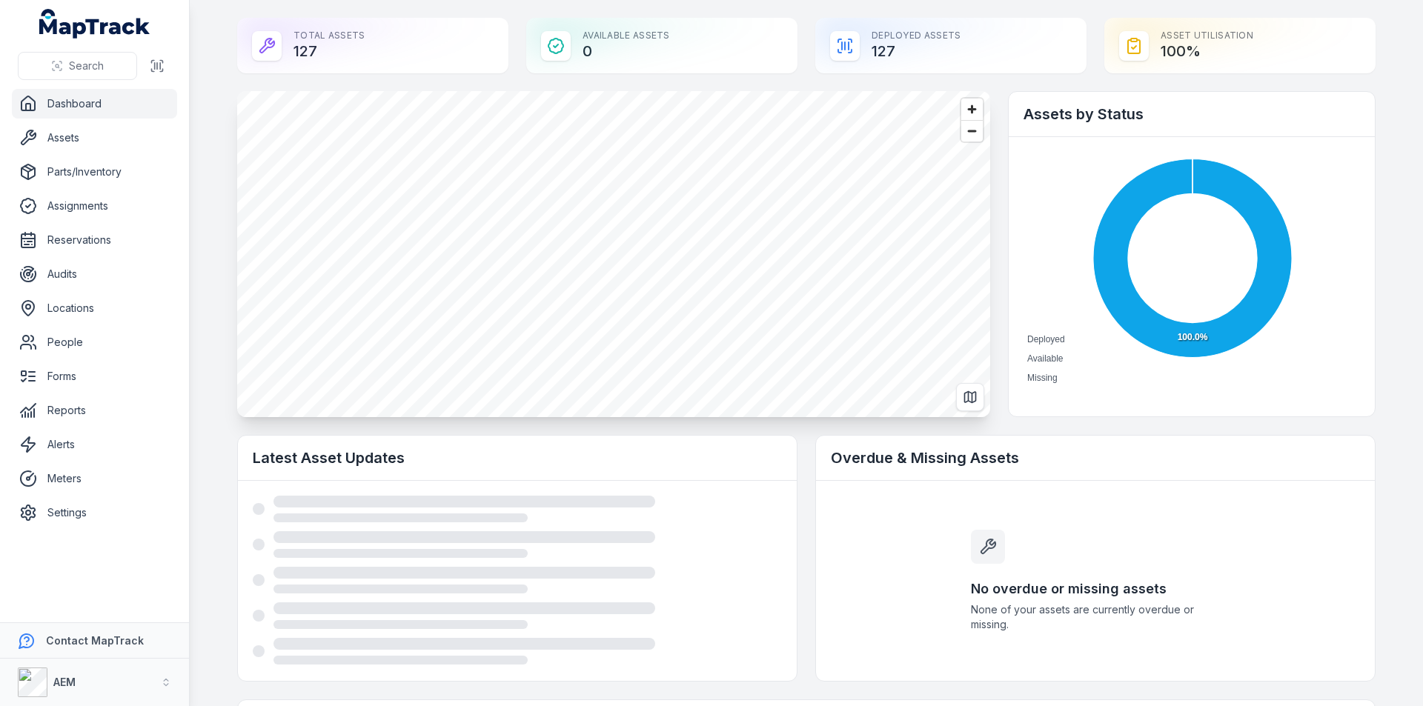  I want to click on button: Zoom out, so click(972, 130).